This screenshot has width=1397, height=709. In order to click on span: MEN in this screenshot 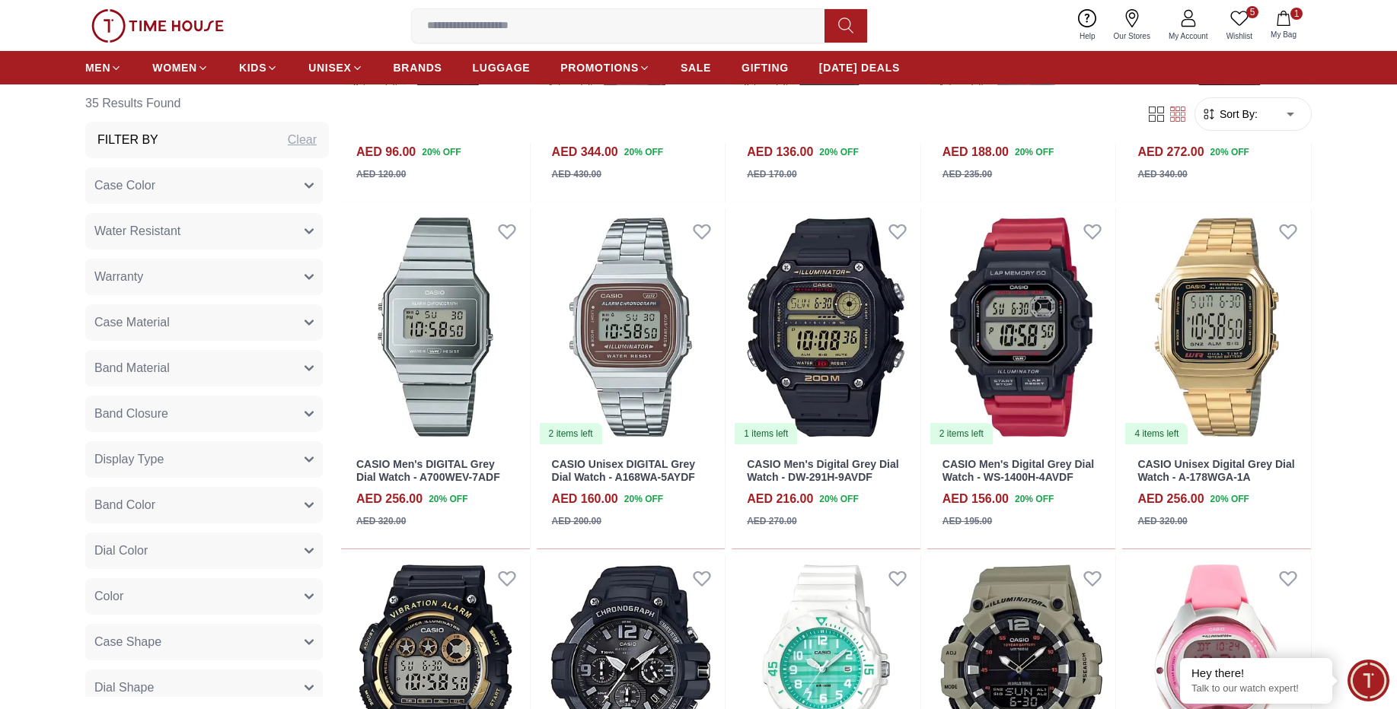, I will do `click(97, 68)`.